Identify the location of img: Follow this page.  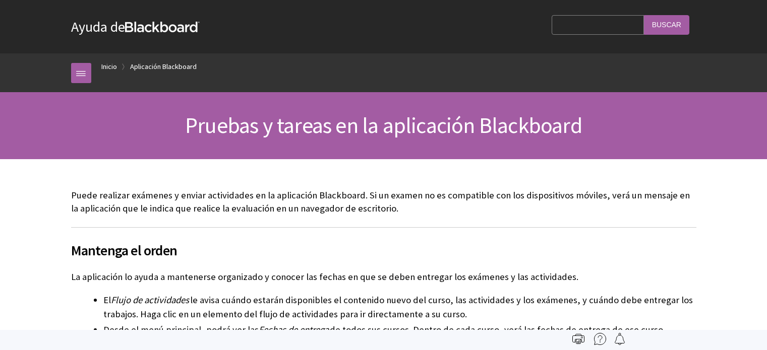
(619, 339).